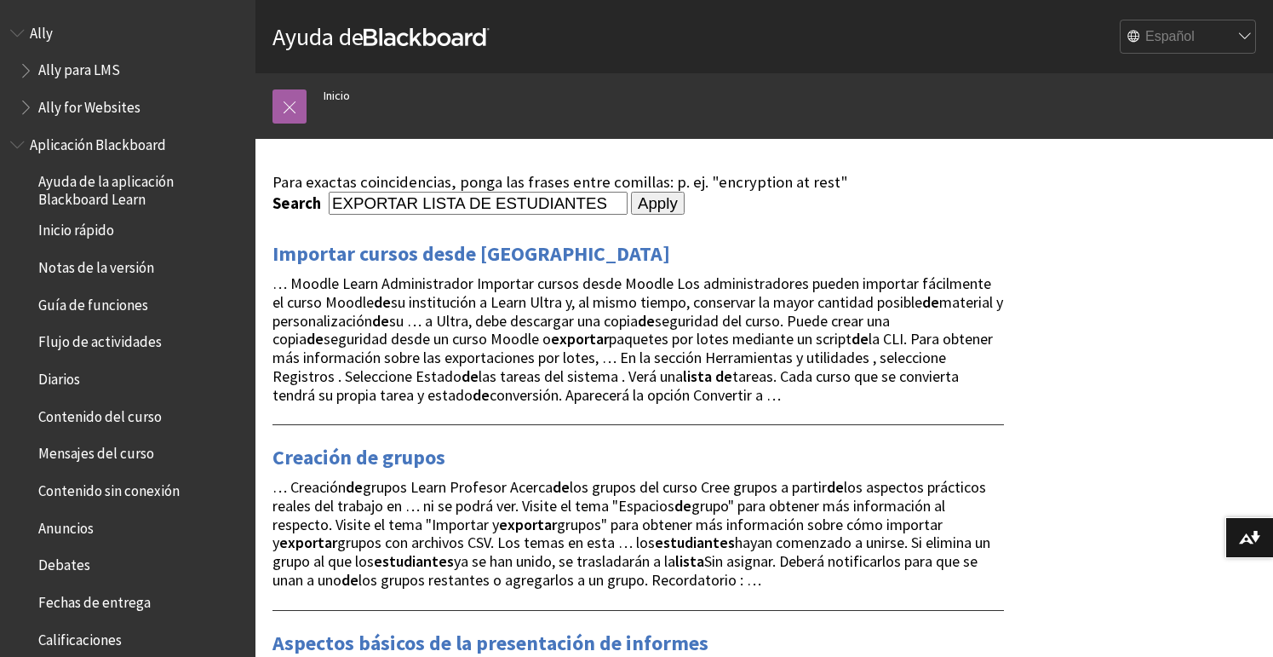 This screenshot has width=1273, height=657. I want to click on span: Notas de la versión, so click(96, 264).